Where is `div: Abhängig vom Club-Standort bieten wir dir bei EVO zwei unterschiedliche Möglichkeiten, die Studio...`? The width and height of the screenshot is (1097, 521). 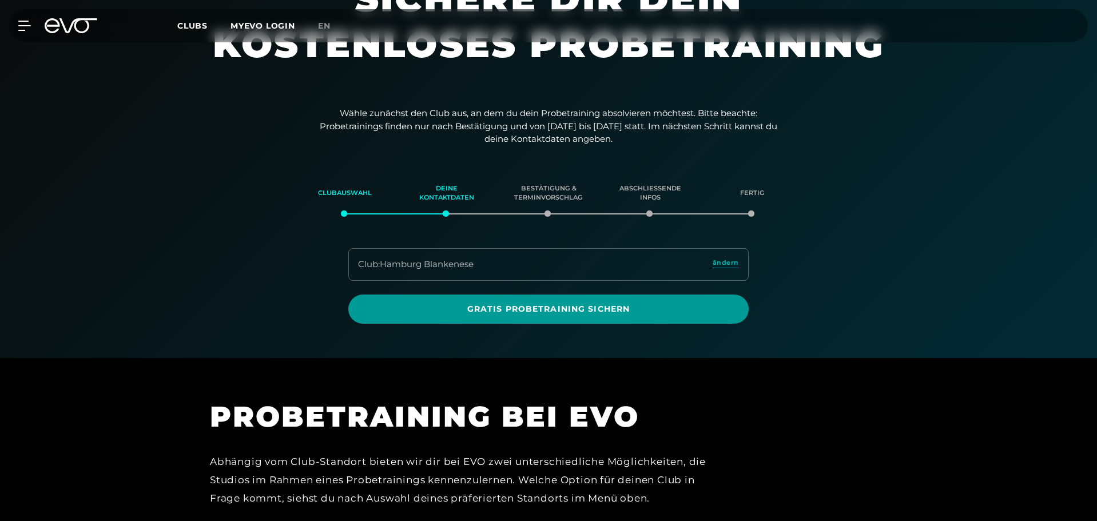 div: Abhängig vom Club-Standort bieten wir dir bei EVO zwei unterschiedliche Möglichkeiten, die Studio... is located at coordinates (467, 480).